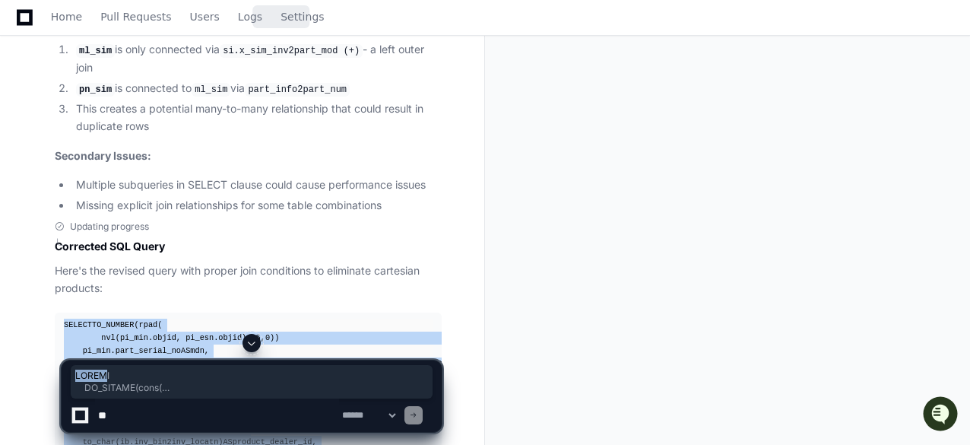 The height and width of the screenshot is (445, 970). I want to click on li: Missing explicit join relationships for some table combinations, so click(256, 205).